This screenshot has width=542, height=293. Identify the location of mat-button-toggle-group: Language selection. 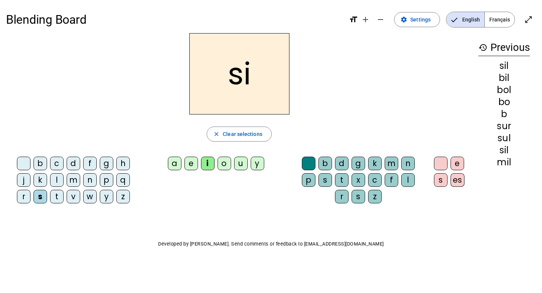
(480, 20).